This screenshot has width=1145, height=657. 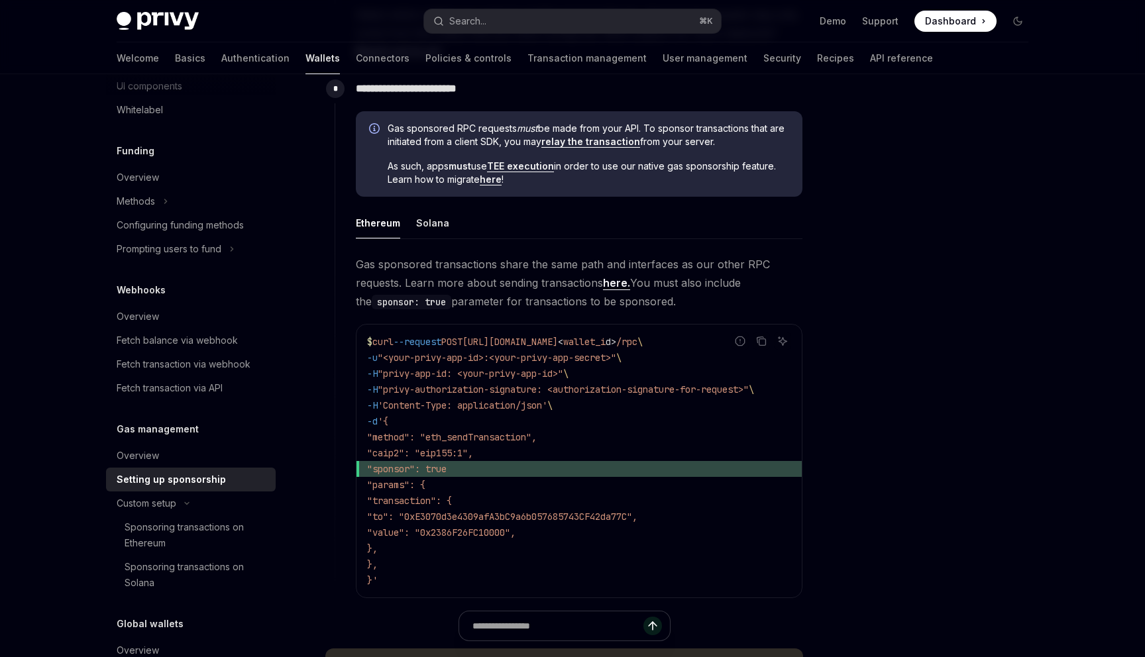 I want to click on div: Setting up sponsorship, so click(x=171, y=480).